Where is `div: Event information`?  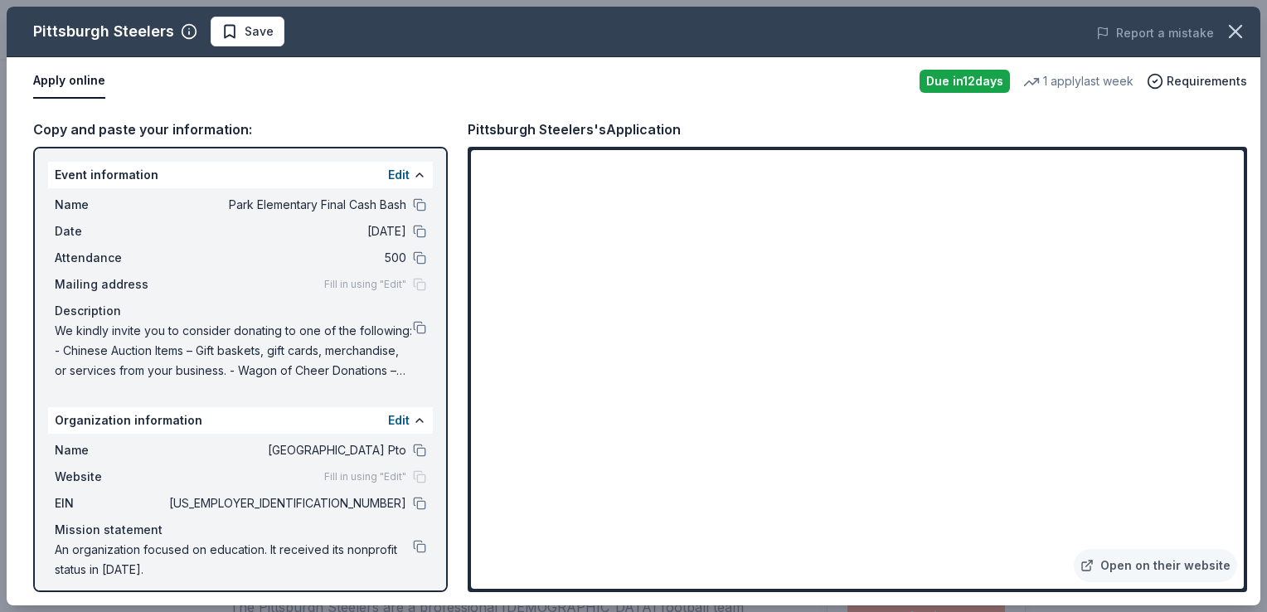
div: Event information is located at coordinates (240, 175).